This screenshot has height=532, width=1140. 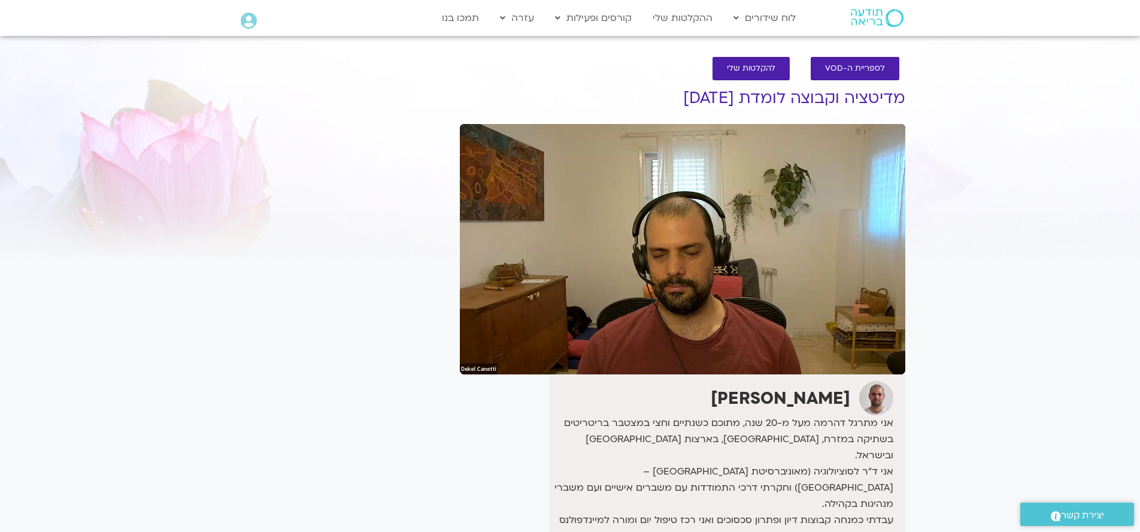 I want to click on a: ההקלטות שלי, so click(x=682, y=18).